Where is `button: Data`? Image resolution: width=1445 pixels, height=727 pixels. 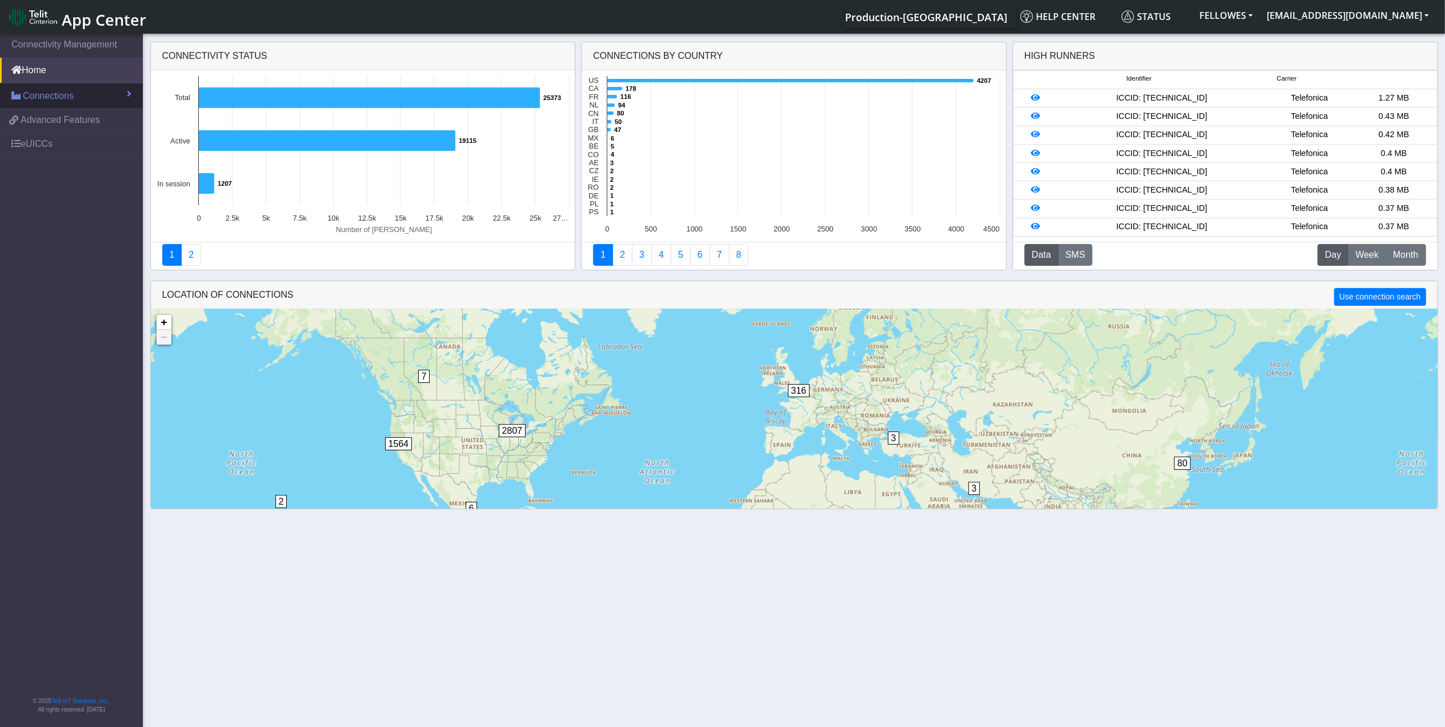 button: Data is located at coordinates (1041, 255).